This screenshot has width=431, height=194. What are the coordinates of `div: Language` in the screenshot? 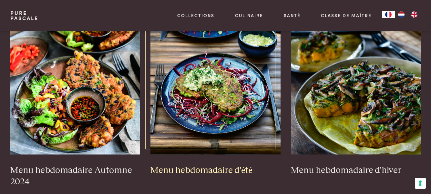 It's located at (389, 15).